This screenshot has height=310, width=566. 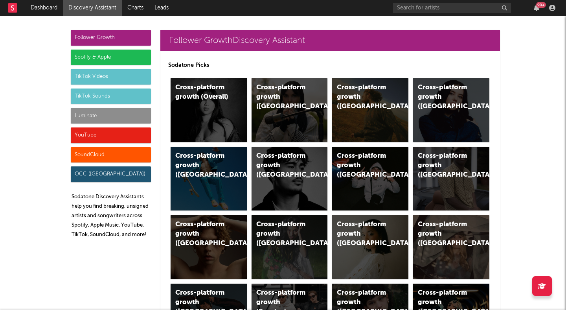 I want to click on div: Luminate, so click(x=111, y=116).